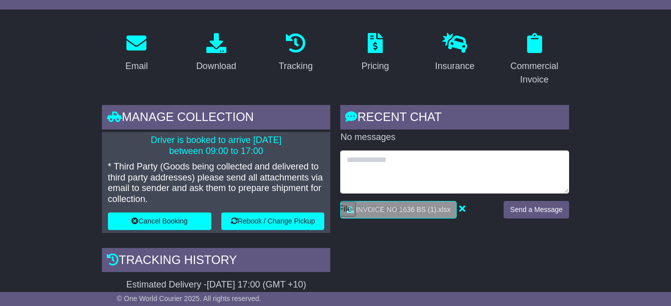 Image resolution: width=671 pixels, height=306 pixels. Describe the element at coordinates (216, 285) in the screenshot. I see `div: Estimated Delivery -` at that location.